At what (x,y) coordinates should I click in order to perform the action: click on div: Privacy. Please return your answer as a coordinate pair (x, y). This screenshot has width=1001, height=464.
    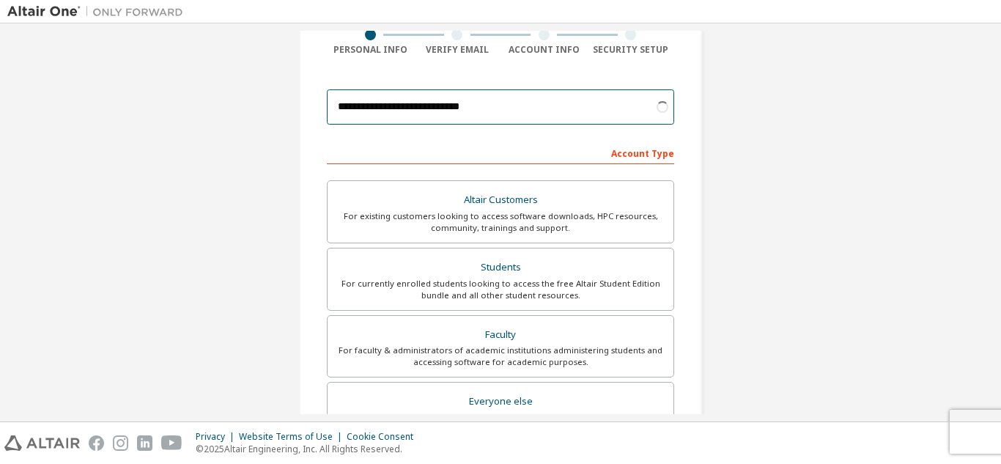
    Looking at the image, I should click on (217, 437).